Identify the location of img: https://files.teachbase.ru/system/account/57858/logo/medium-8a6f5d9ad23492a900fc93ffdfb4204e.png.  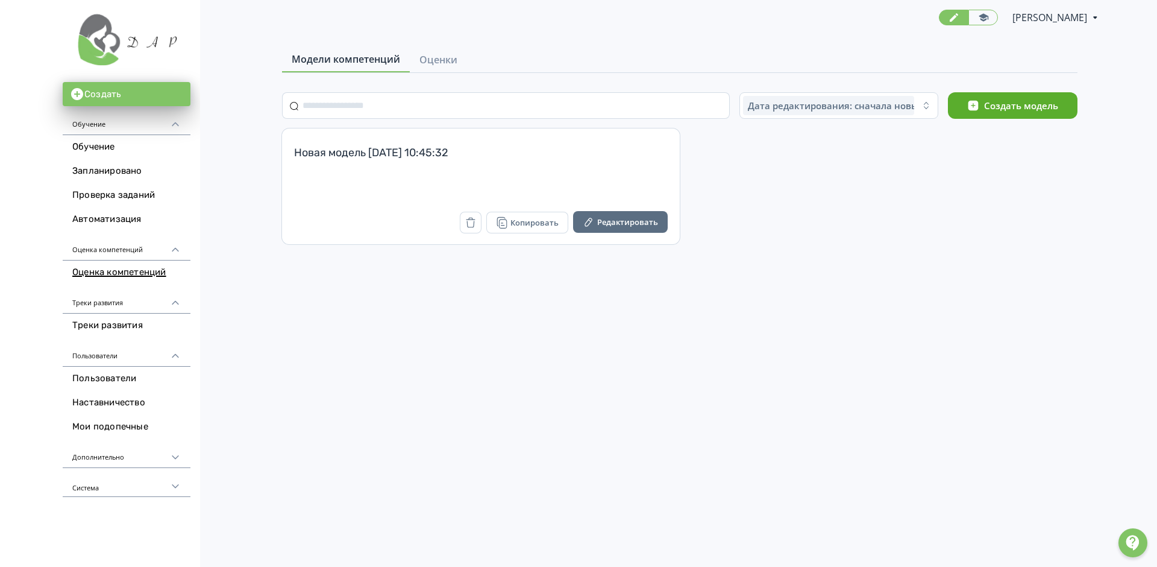
(127, 37).